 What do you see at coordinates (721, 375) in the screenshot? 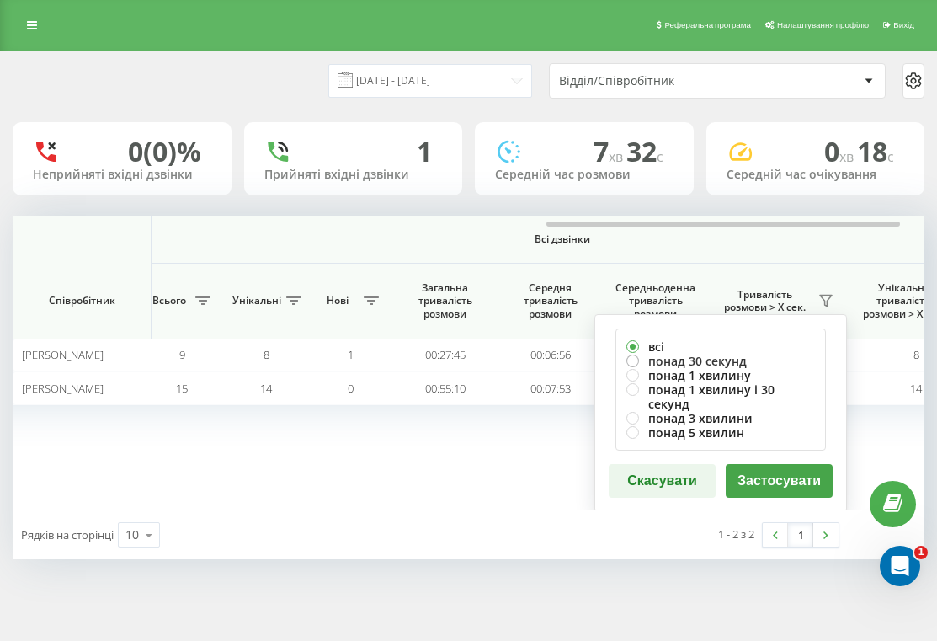
I see `label: понад 1 хвилину` at bounding box center [721, 375].